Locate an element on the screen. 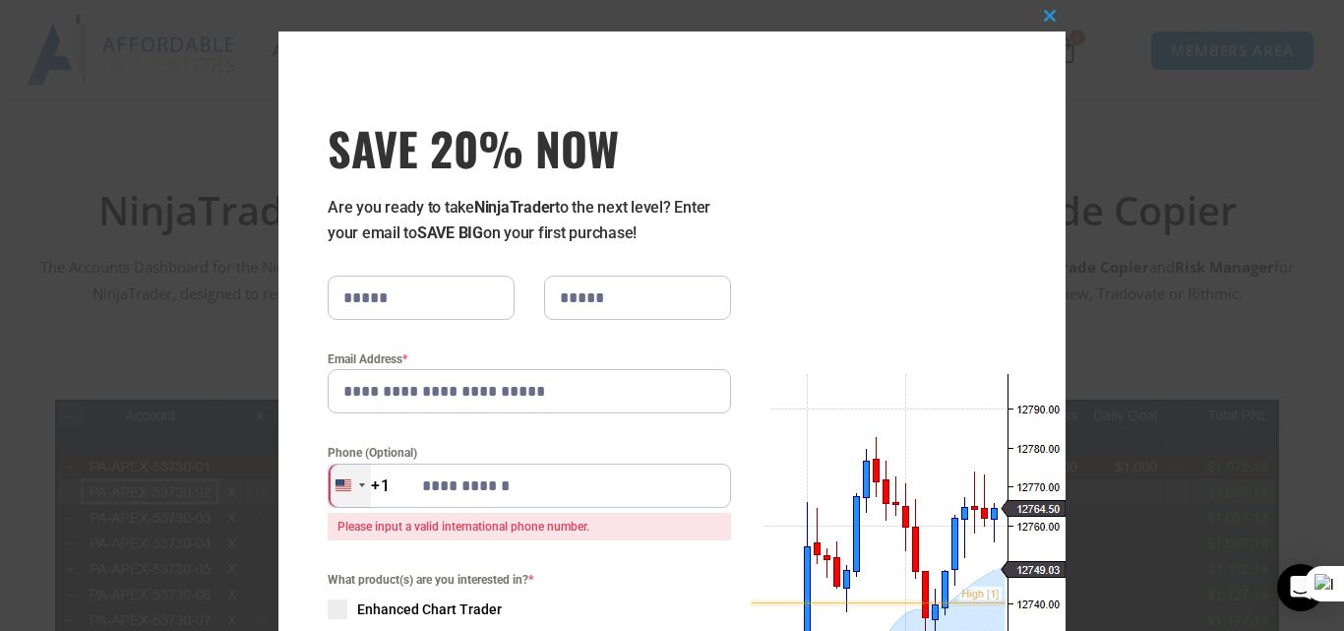 The width and height of the screenshot is (1344, 631). span: Enhanced Chart Trader is located at coordinates (429, 609).